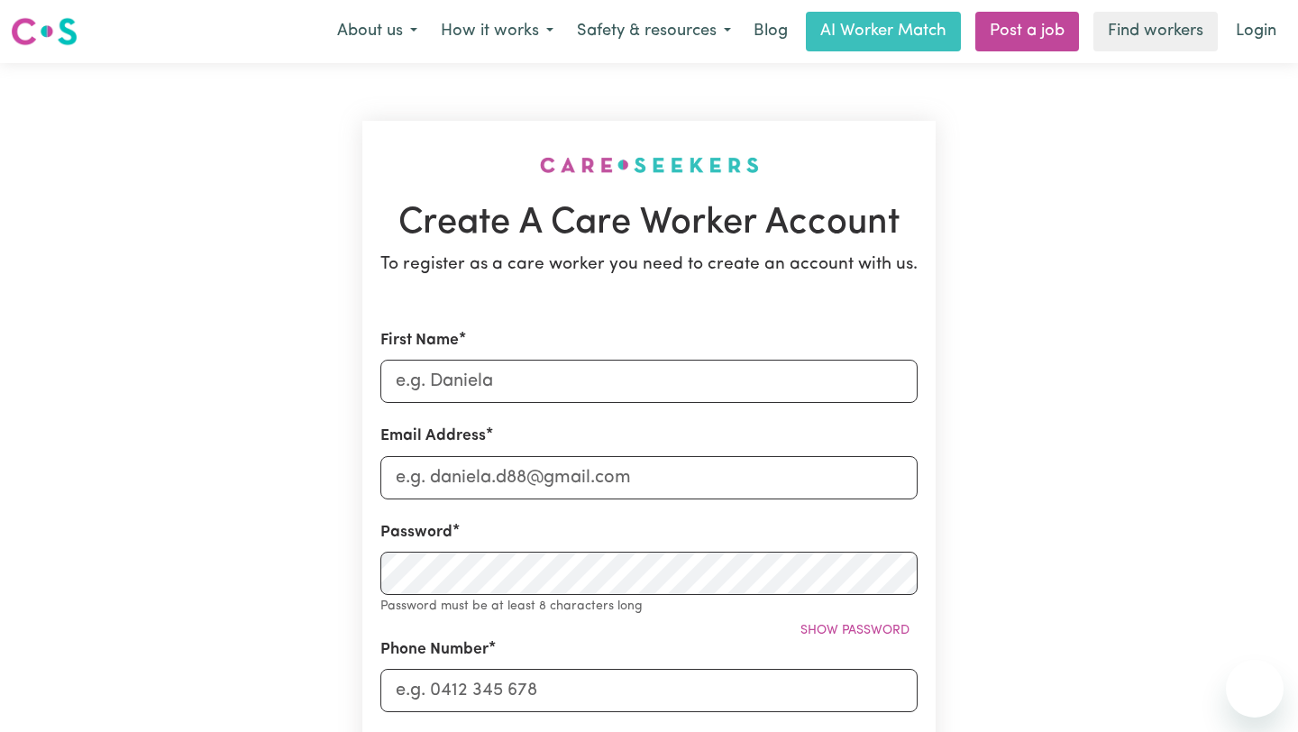 This screenshot has height=732, width=1298. I want to click on button: Show password, so click(854, 630).